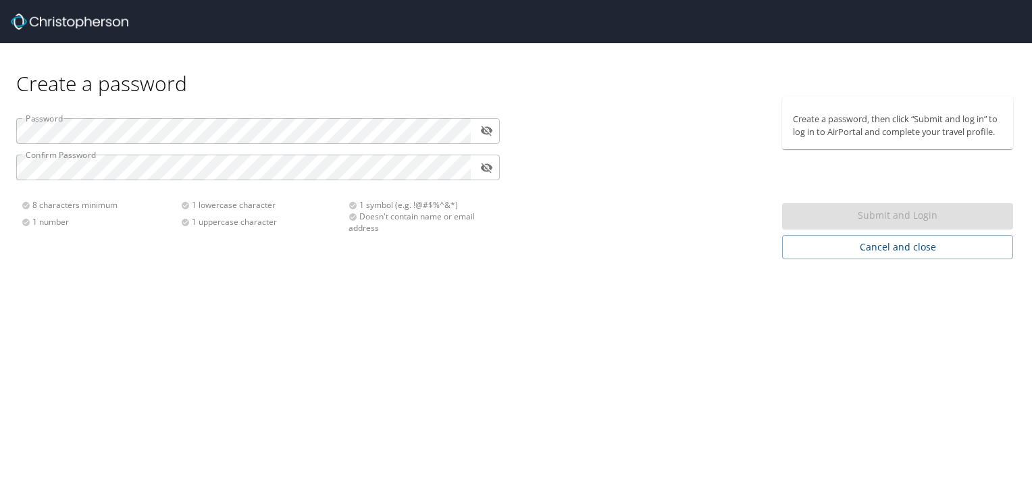 This screenshot has width=1032, height=478. I want to click on img: Christopherson_logo_rev.png, so click(70, 22).